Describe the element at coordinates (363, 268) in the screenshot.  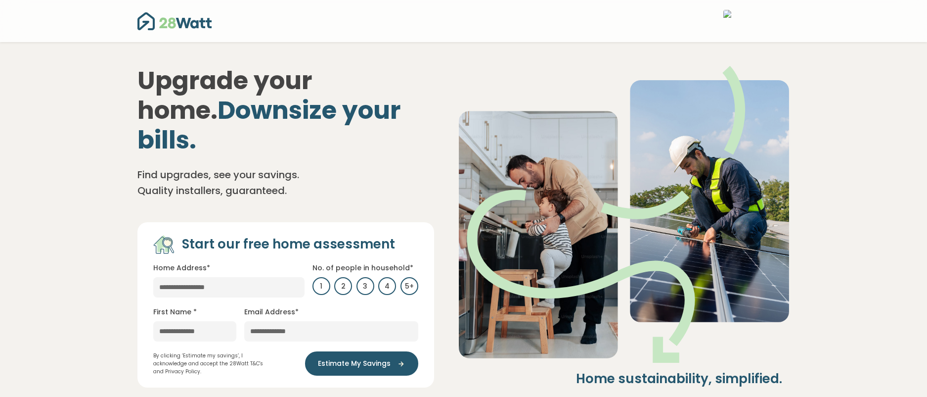
I see `label: No. of people in household*` at that location.